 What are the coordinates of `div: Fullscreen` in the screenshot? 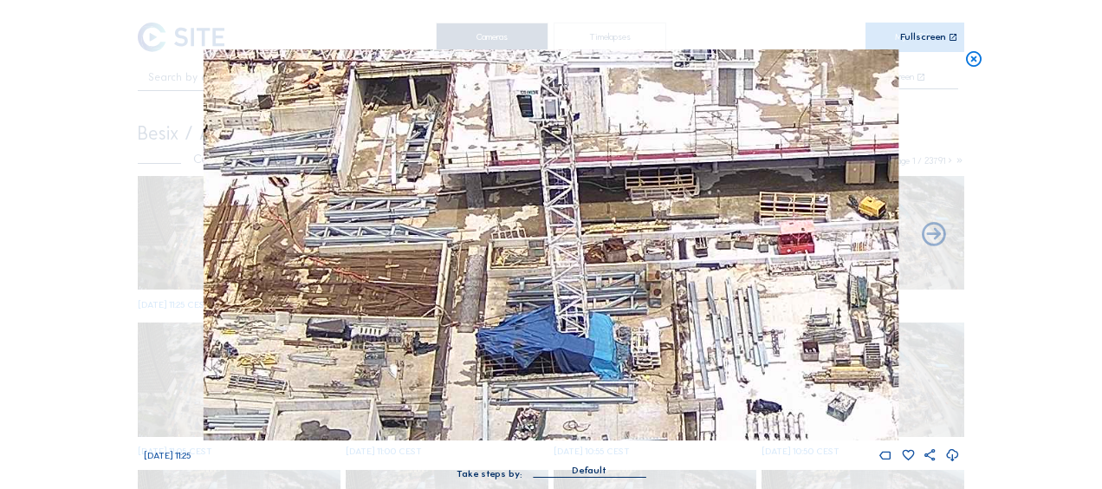 It's located at (923, 37).